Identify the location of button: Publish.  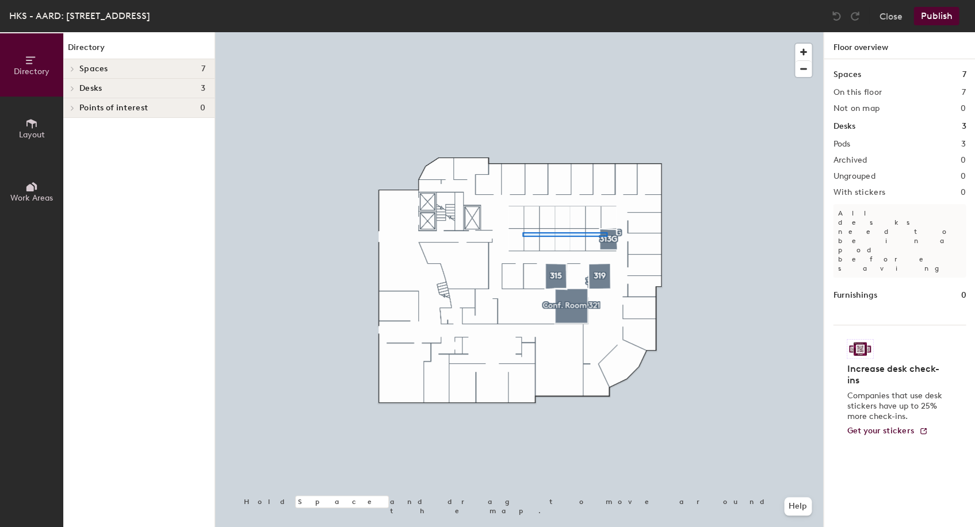
(936, 16).